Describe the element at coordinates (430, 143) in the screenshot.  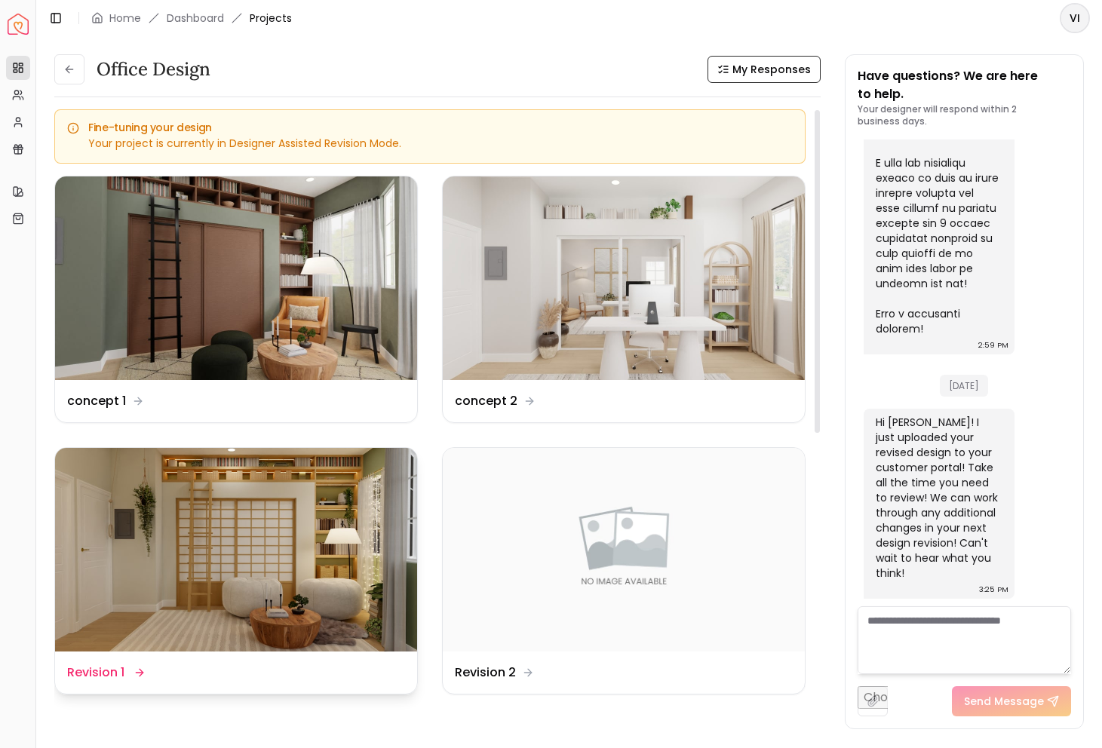
I see `div: Your project is currently in Designer Assisted Revision Mode.` at that location.